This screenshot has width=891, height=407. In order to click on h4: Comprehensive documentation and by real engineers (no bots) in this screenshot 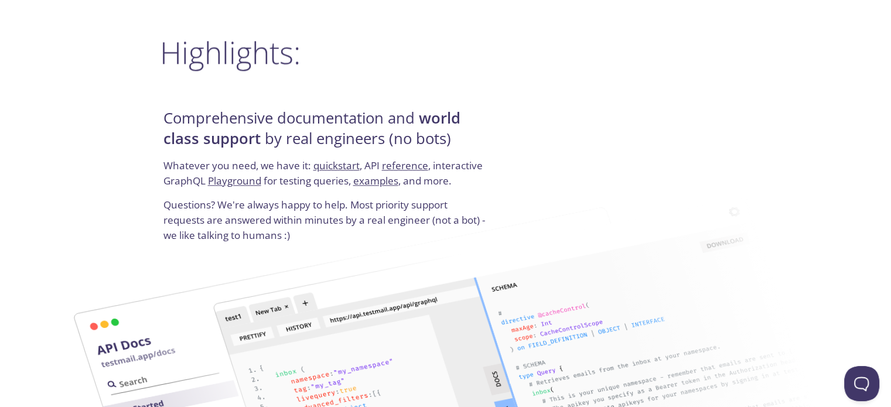, I will do `click(326, 133)`.